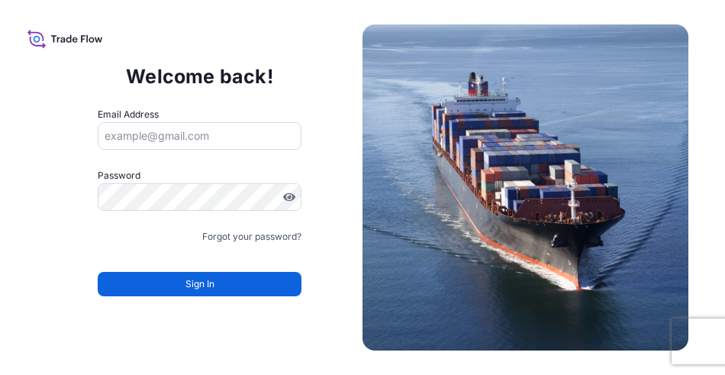 This screenshot has width=725, height=375. What do you see at coordinates (525, 187) in the screenshot?
I see `img: Ship illustration` at bounding box center [525, 187].